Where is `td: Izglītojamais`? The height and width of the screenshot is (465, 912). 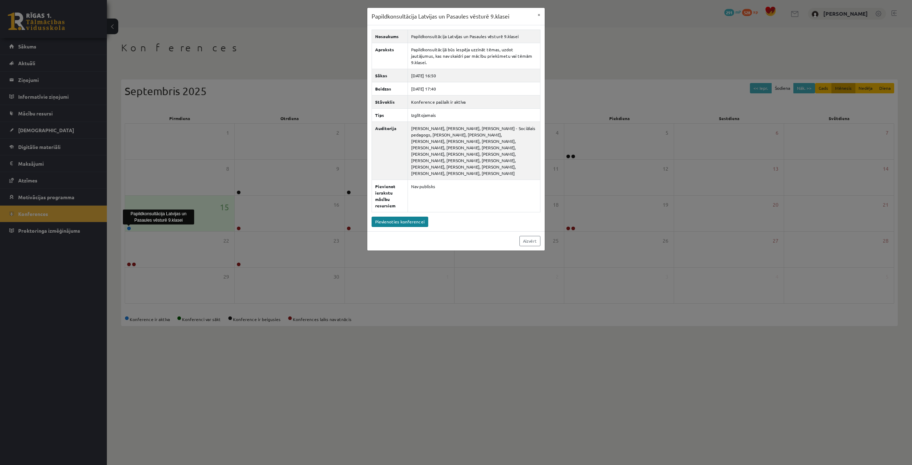
td: Izglītojamais is located at coordinates (474, 115).